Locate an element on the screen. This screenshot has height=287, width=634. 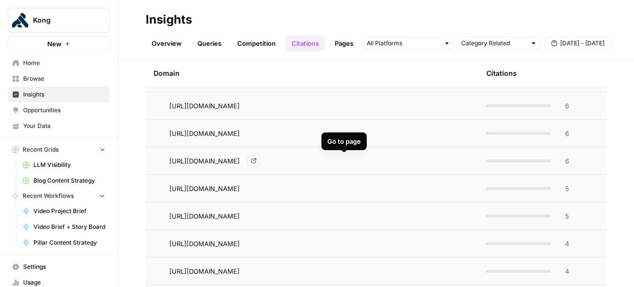
img: Kong Logo is located at coordinates (20, 20).